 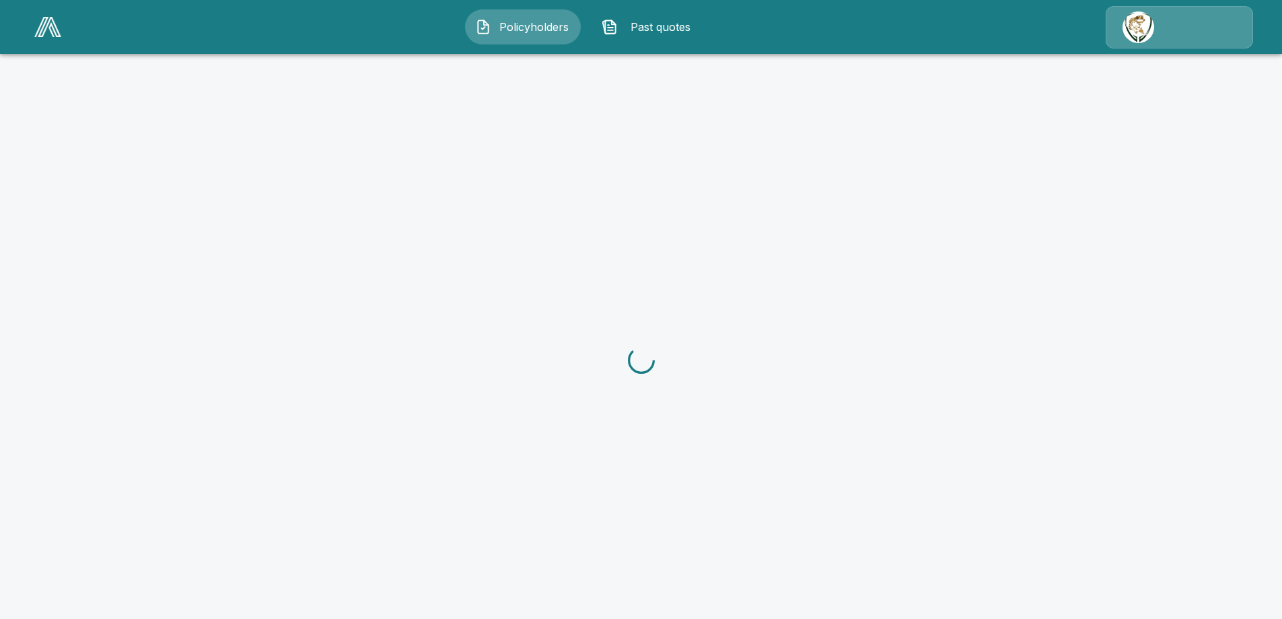 I want to click on a: Past quotes IconPast quotes, so click(x=650, y=27).